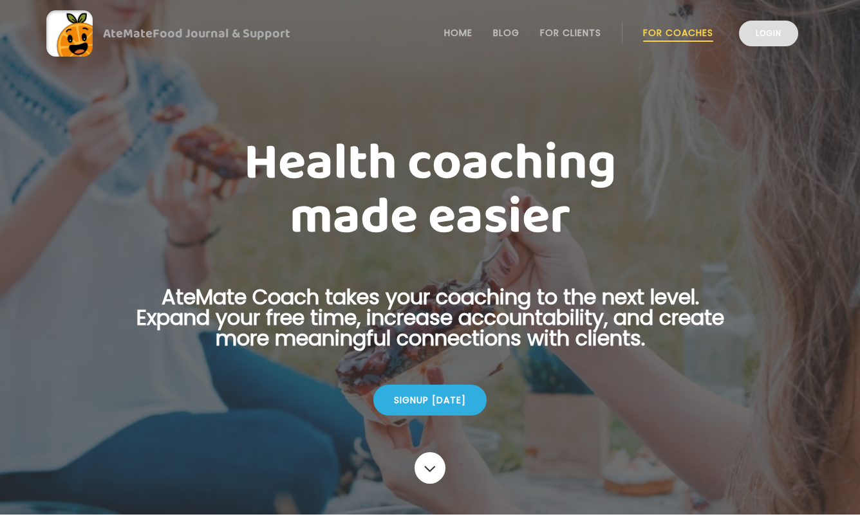 This screenshot has width=860, height=521. What do you see at coordinates (430, 33) in the screenshot?
I see `a: AteMateFood Journal & Support` at bounding box center [430, 33].